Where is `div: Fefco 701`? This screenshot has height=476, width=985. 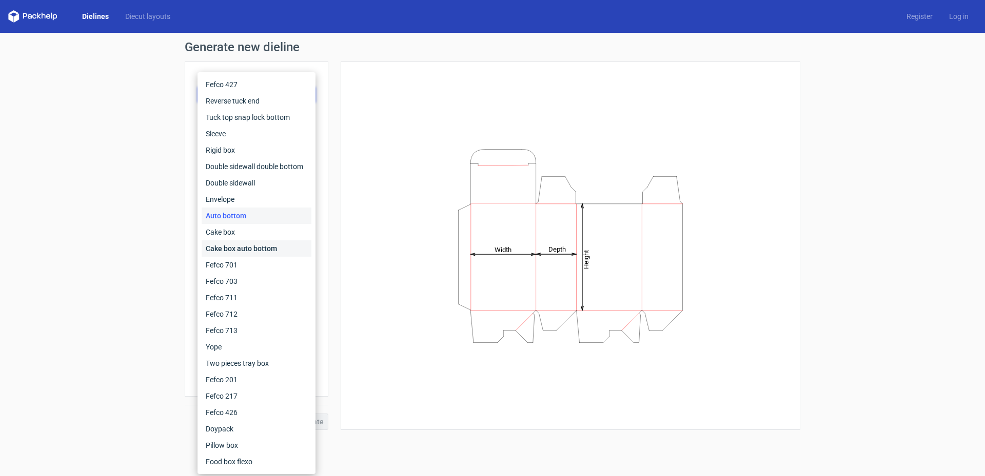 div: Fefco 701 is located at coordinates (256, 265).